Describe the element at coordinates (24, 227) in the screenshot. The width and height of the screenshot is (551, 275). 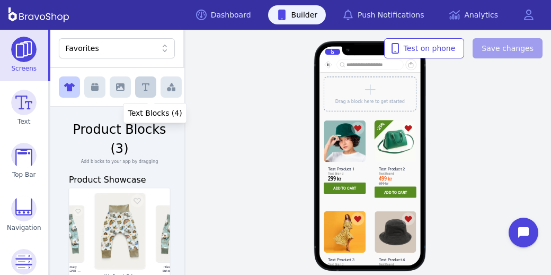
I see `span: Navigation` at that location.